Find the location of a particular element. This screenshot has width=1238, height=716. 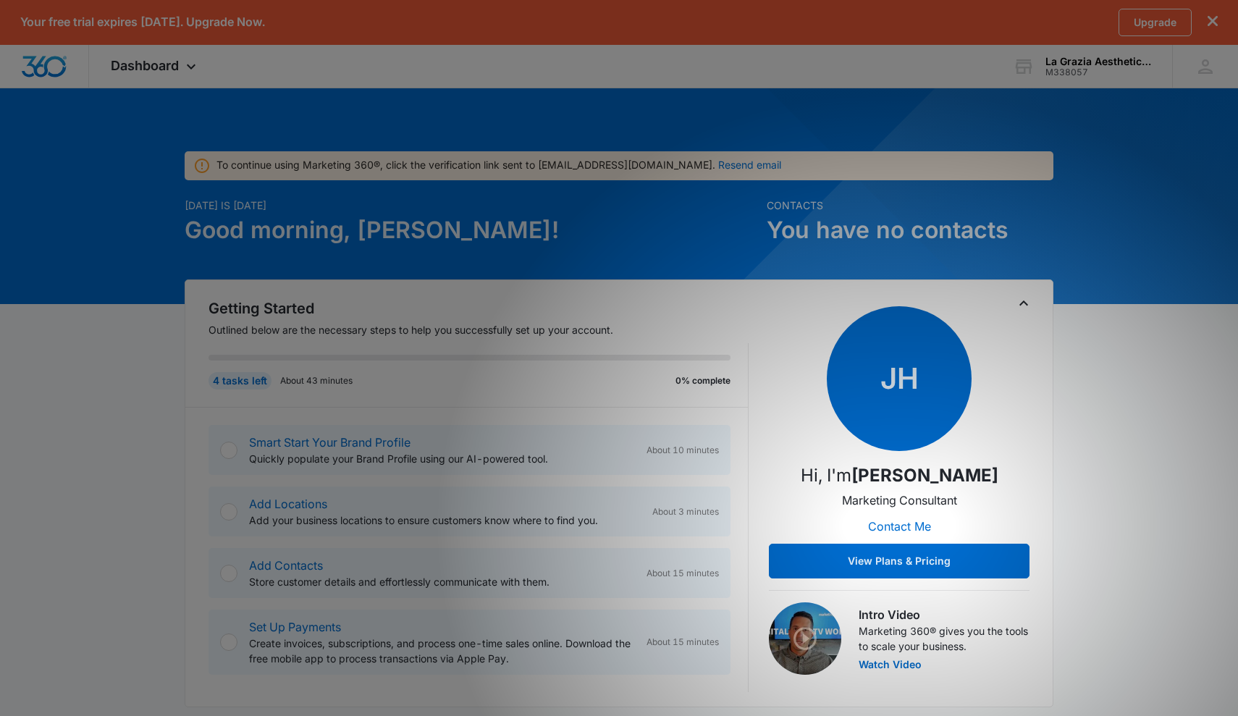

h1: You have no contacts is located at coordinates (910, 230).